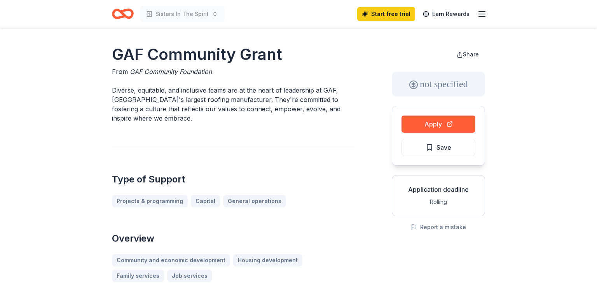 The height and width of the screenshot is (284, 597). What do you see at coordinates (438, 124) in the screenshot?
I see `button: Apply` at bounding box center [438, 124].